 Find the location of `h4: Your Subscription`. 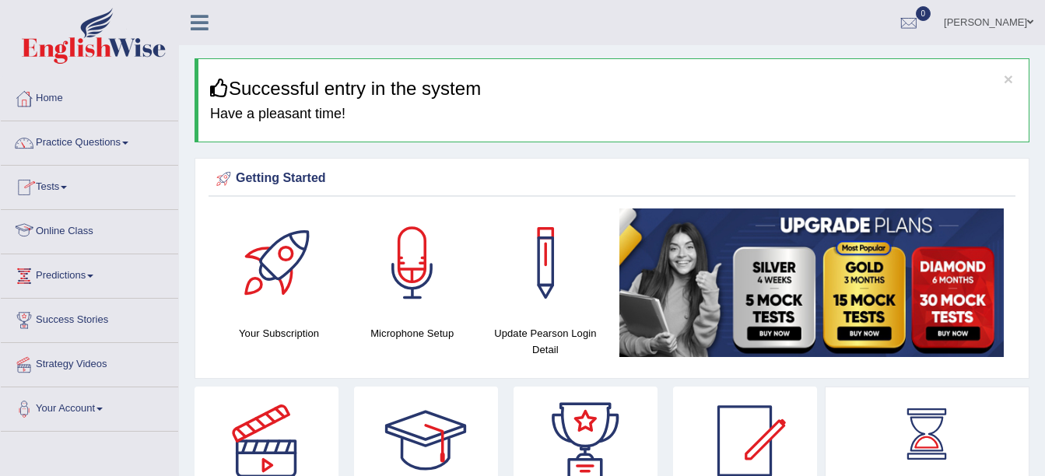

h4: Your Subscription is located at coordinates (279, 333).